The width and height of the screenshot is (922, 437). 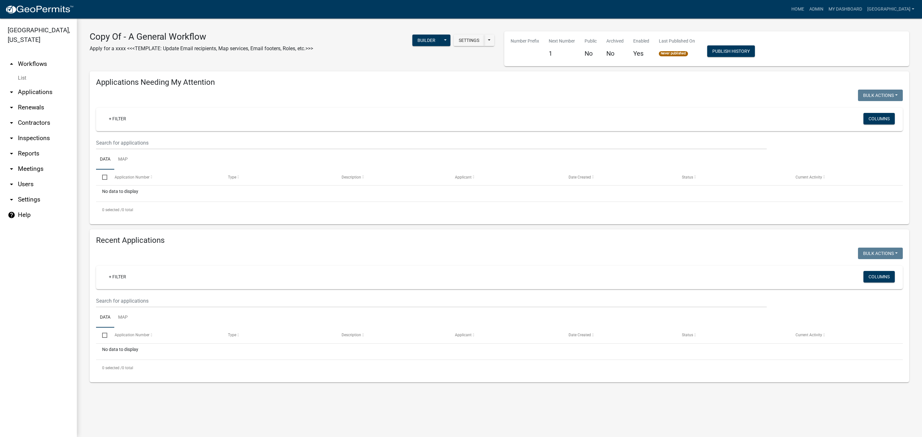 I want to click on p: Archived, so click(x=615, y=41).